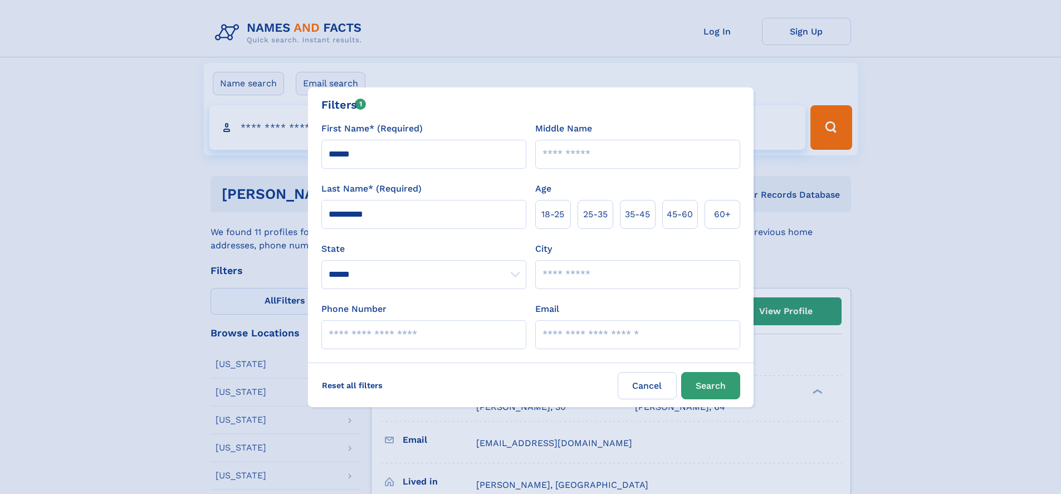 The width and height of the screenshot is (1061, 494). Describe the element at coordinates (637, 214) in the screenshot. I see `span: 35‑45` at that location.